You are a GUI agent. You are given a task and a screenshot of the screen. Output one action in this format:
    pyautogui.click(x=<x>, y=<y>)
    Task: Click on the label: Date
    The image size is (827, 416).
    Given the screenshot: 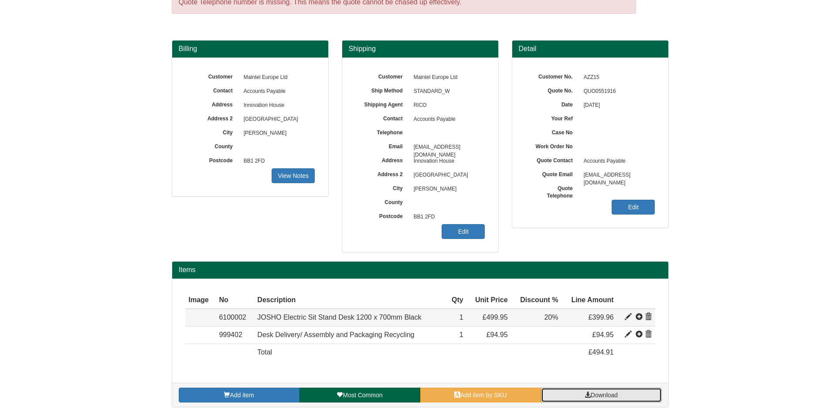 What is the action you would take?
    pyautogui.click(x=552, y=103)
    